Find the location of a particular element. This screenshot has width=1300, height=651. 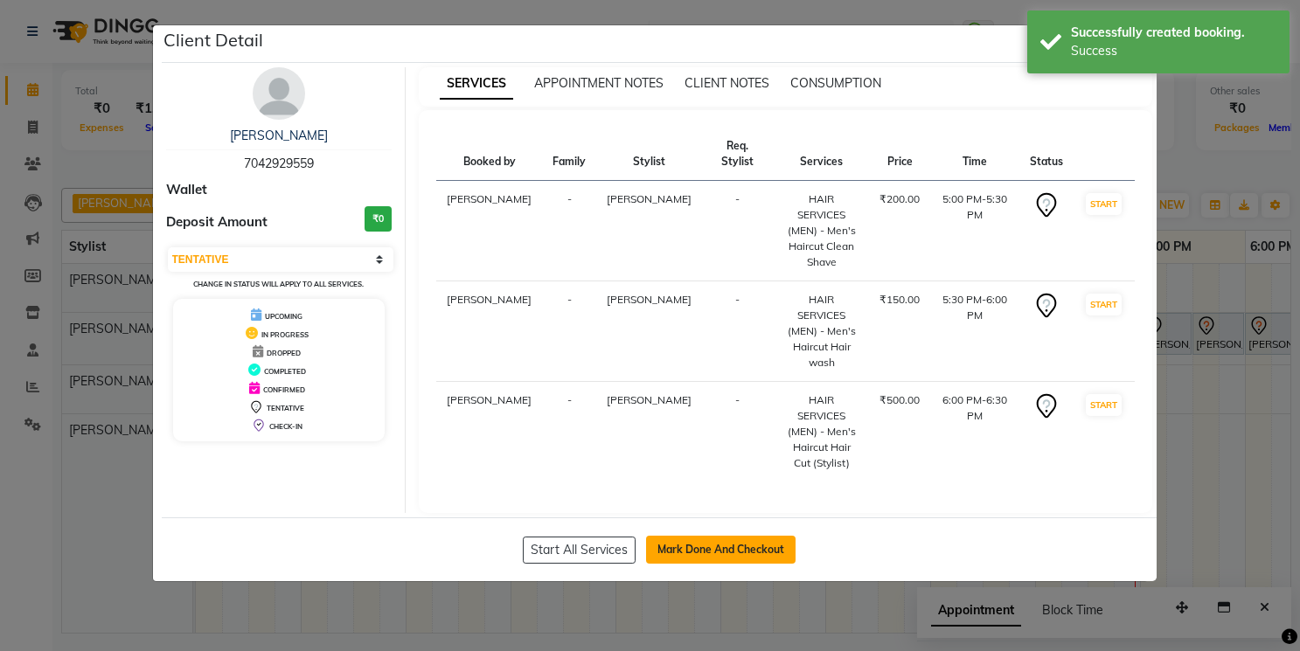

span: CHECK-IN is located at coordinates (286, 427).